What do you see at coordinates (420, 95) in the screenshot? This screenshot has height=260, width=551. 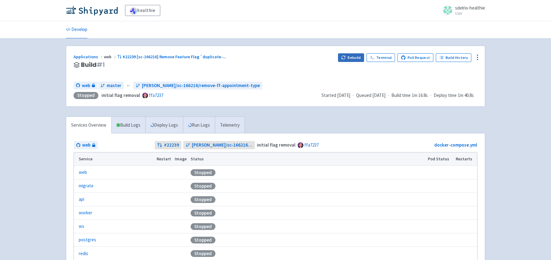 I see `span: 1m 16.8s` at bounding box center [420, 95].